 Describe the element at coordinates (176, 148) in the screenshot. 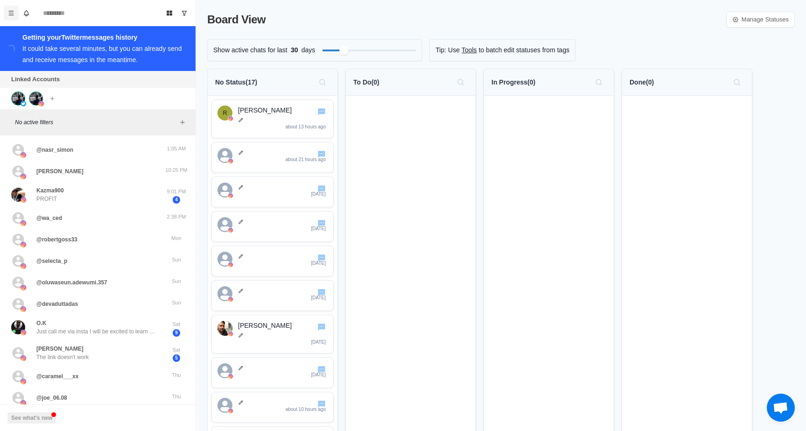

I see `p: 1:05 AM` at that location.